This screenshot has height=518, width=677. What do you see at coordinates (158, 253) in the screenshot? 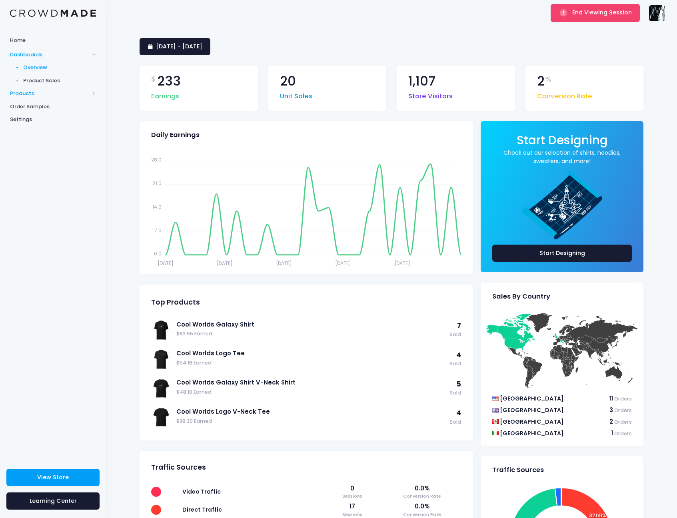
I see `tspan: 0.0` at bounding box center [158, 253].